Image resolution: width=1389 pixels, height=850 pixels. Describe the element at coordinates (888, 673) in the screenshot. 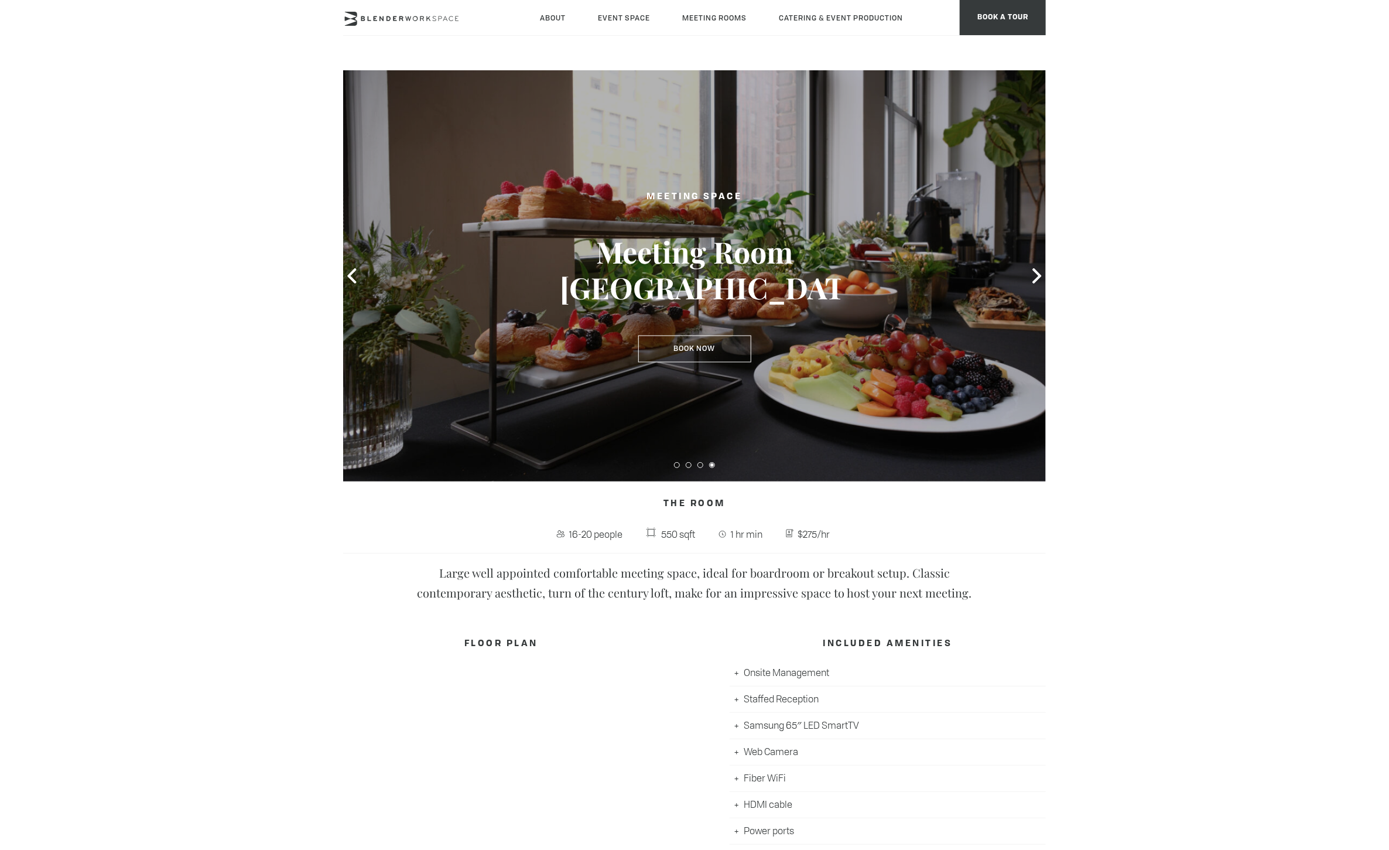

I see `li: Onsite Management` at that location.